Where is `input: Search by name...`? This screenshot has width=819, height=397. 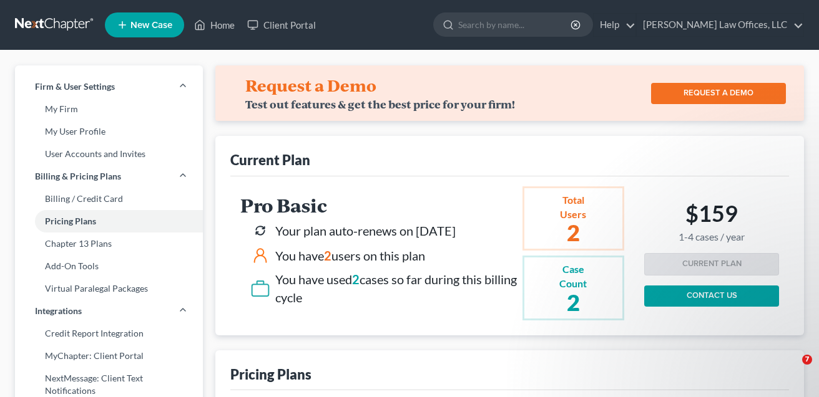 input: Search by name... is located at coordinates (515, 24).